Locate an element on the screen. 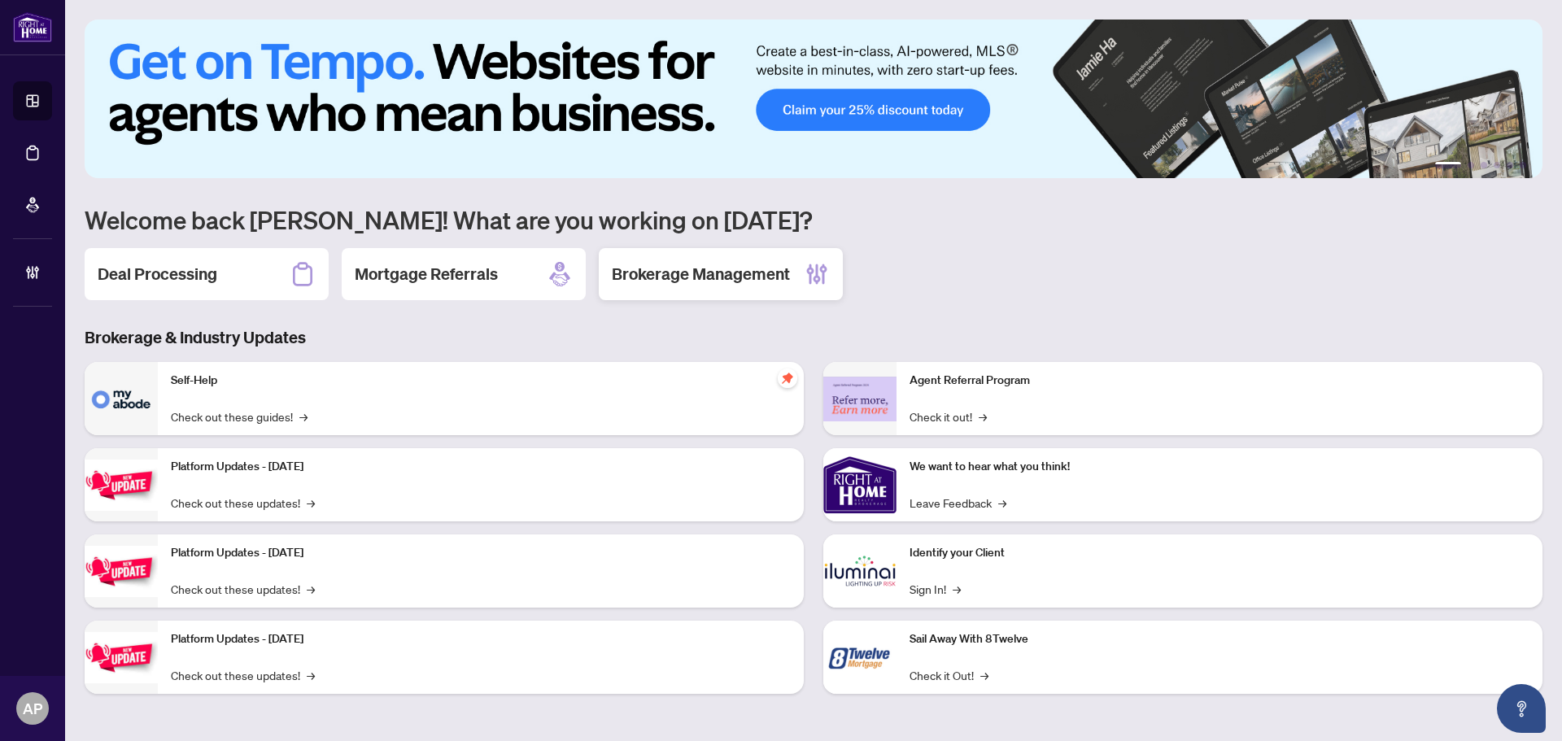 Image resolution: width=1562 pixels, height=741 pixels. img: Slide 0 is located at coordinates (813, 98).